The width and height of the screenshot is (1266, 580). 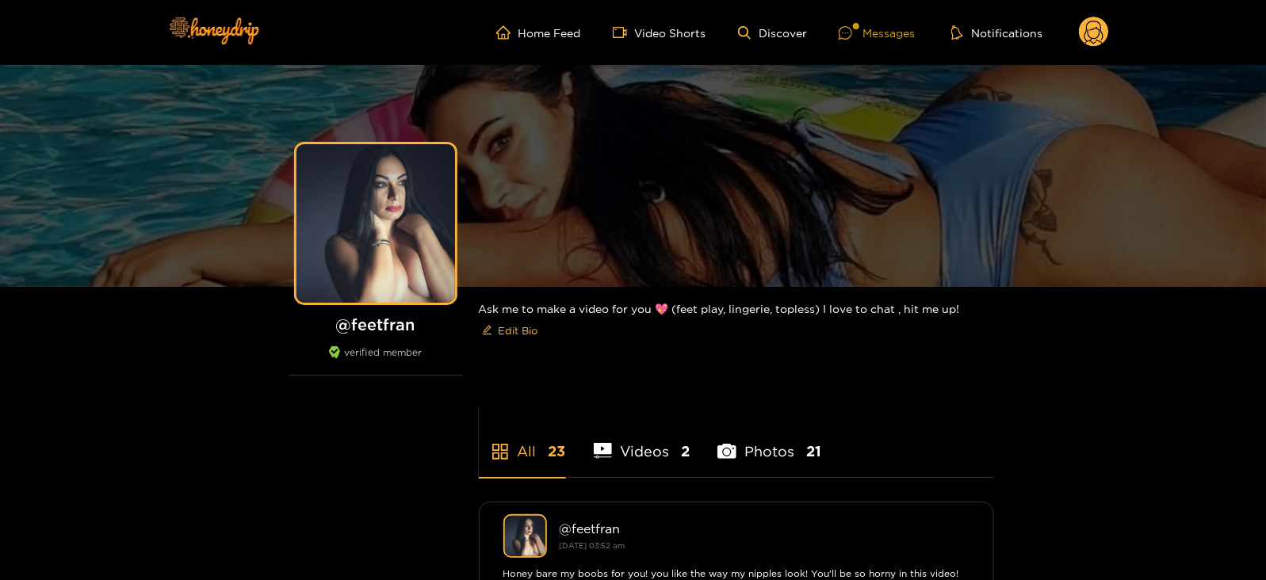 What do you see at coordinates (538, 32) in the screenshot?
I see `a: Home Feed` at bounding box center [538, 32].